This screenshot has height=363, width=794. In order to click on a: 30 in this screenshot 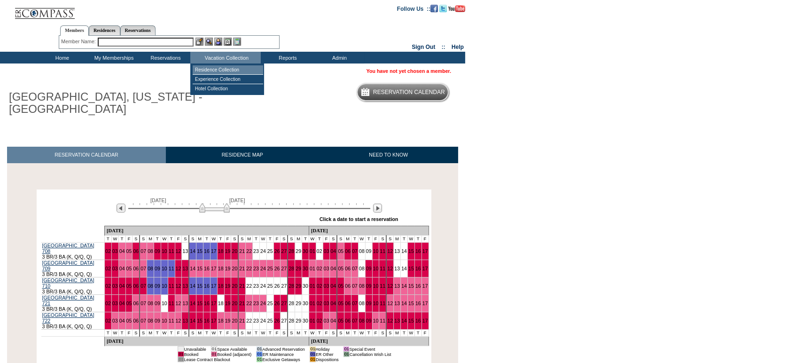, I will do `click(306, 286)`.